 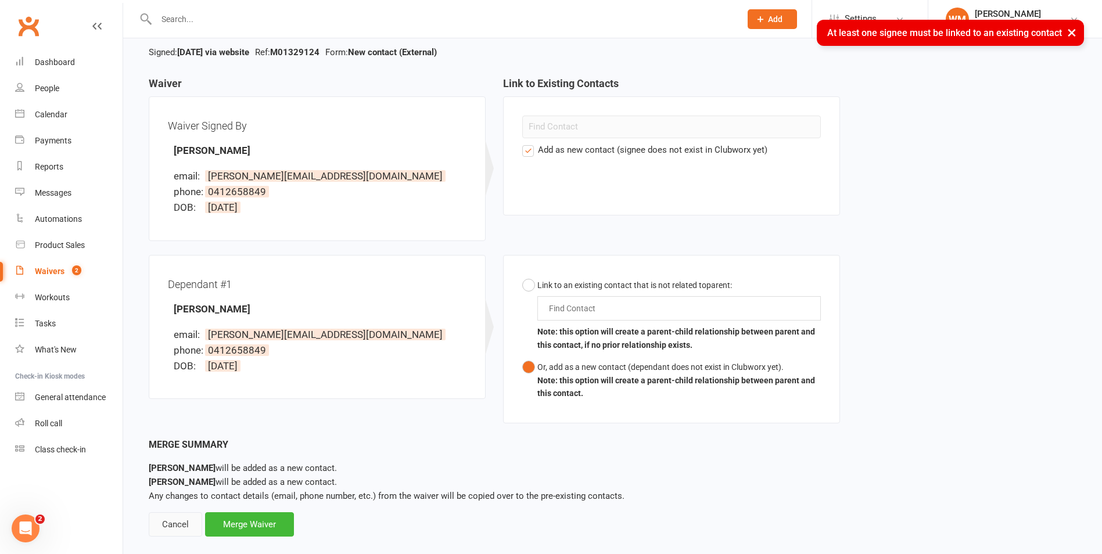 I want to click on div: People, so click(x=47, y=88).